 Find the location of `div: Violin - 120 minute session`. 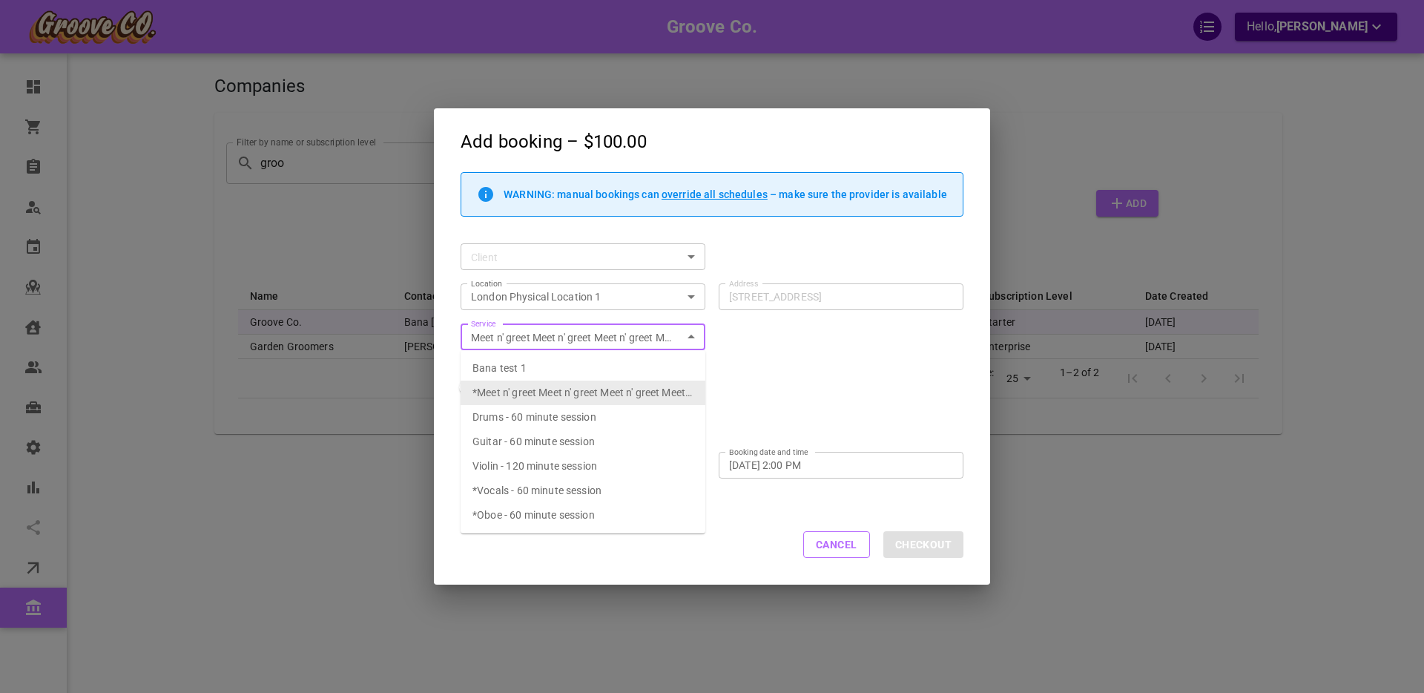

div: Violin - 120 minute session is located at coordinates (535, 466).